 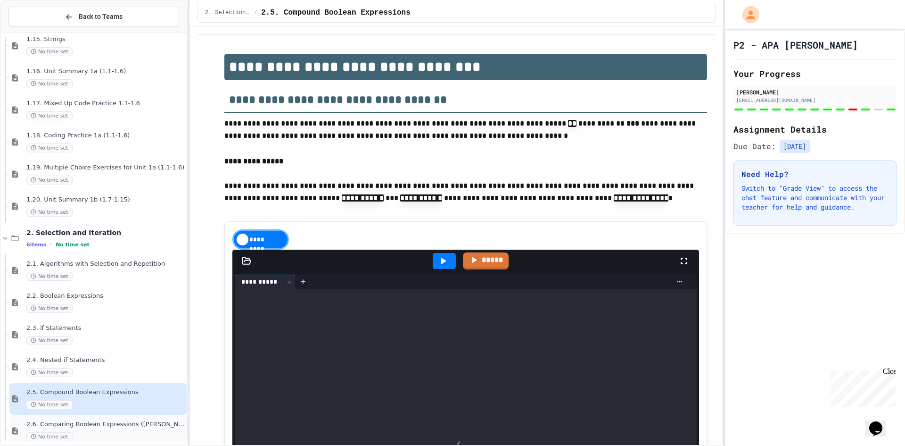 I want to click on span: 2.2. Boolean Expressions, so click(x=106, y=296).